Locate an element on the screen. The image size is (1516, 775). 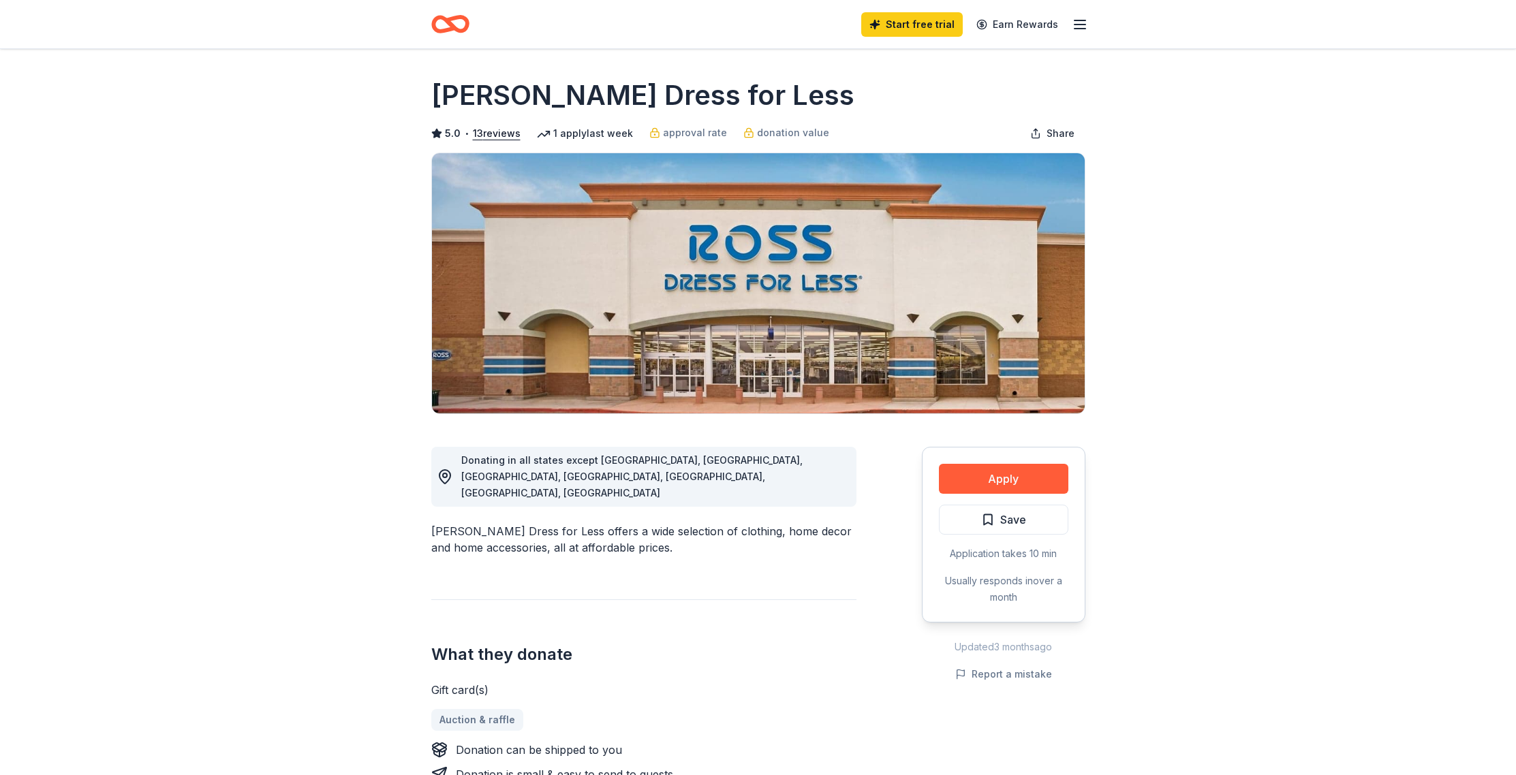
span: approval rate is located at coordinates (695, 133).